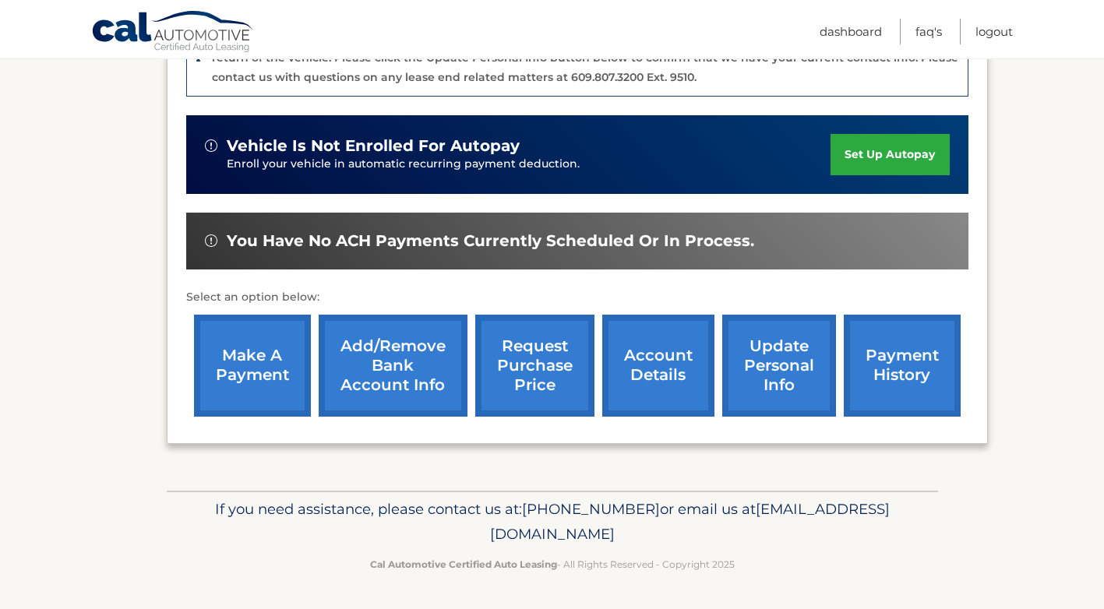 This screenshot has height=609, width=1104. Describe the element at coordinates (553, 564) in the screenshot. I see `p: - All Rights Reserved - Copyright 2025` at that location.